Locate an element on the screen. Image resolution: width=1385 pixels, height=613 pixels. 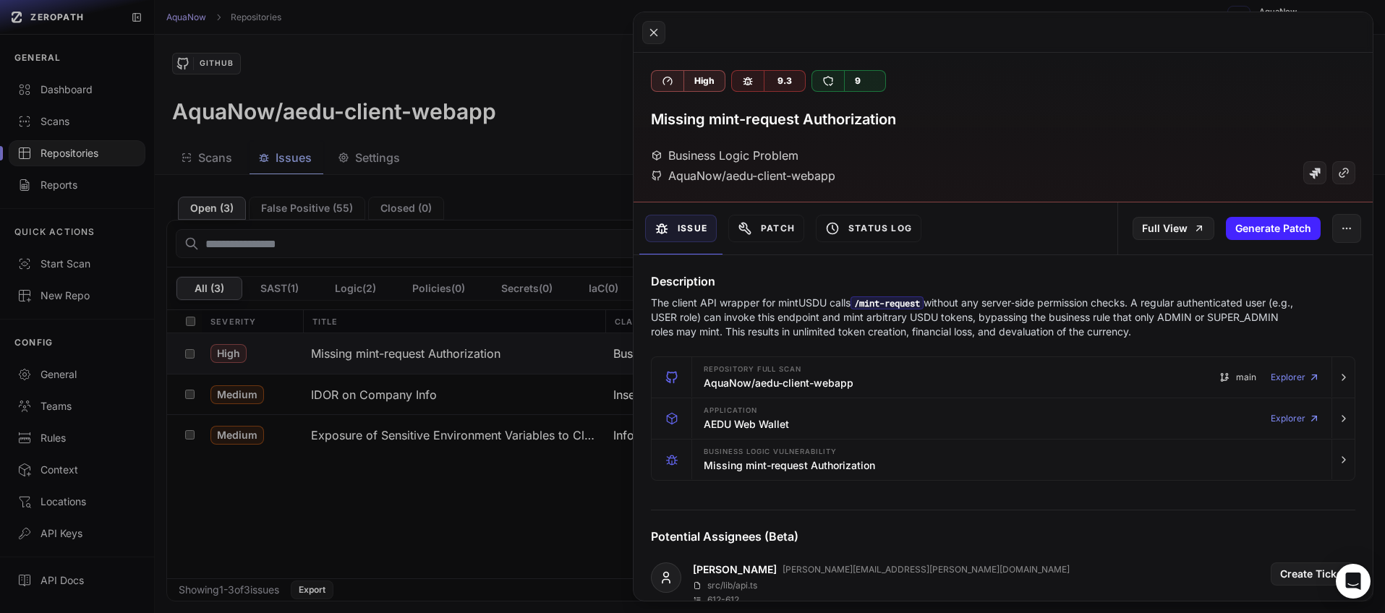
div: AquaNow/aedu-client-webapp is located at coordinates (743, 176).